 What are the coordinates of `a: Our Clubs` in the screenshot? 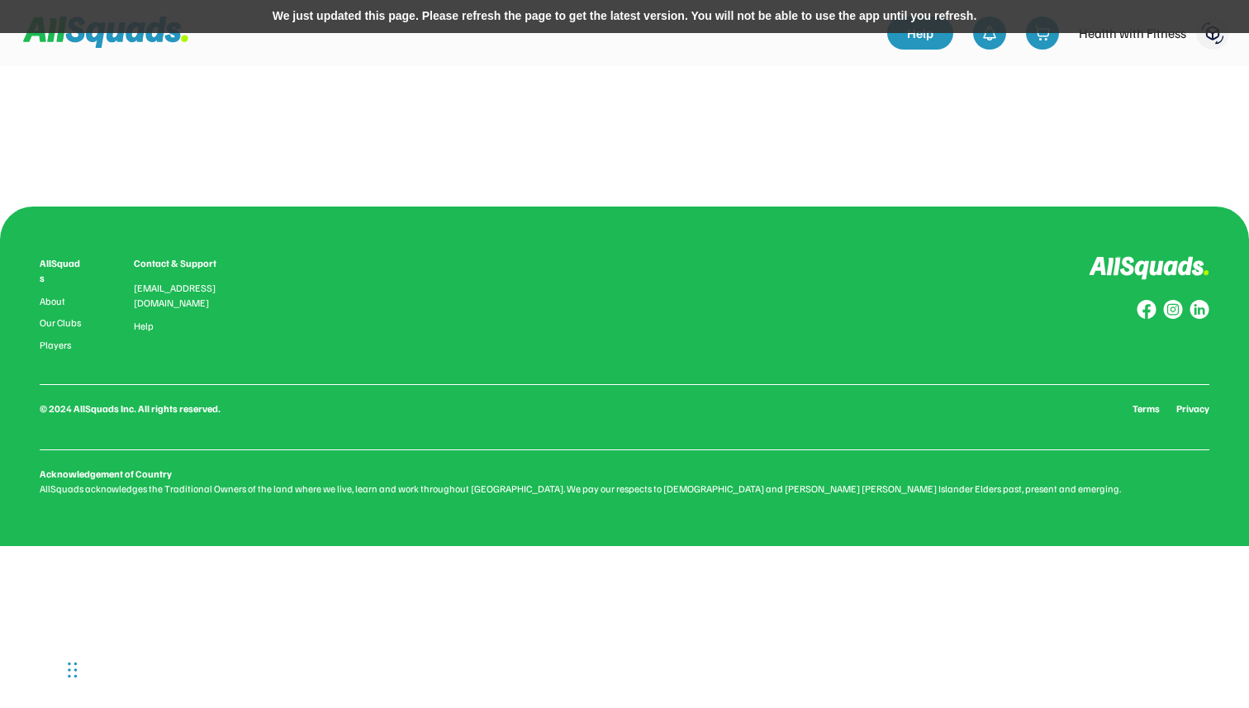 It's located at (62, 323).